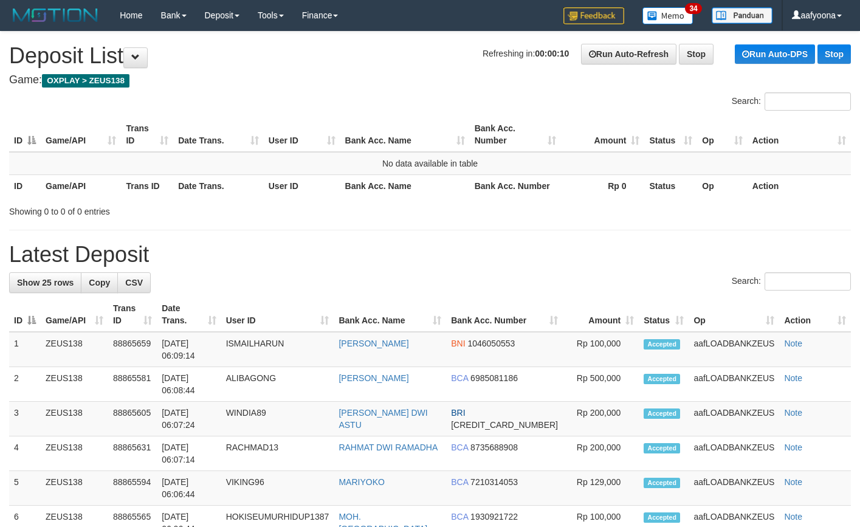 This screenshot has height=527, width=860. What do you see at coordinates (494, 378) in the screenshot?
I see `span: Copy 6985081186 to clipboard` at bounding box center [494, 378].